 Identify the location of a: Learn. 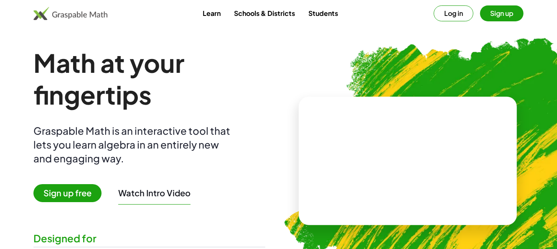
(212, 13).